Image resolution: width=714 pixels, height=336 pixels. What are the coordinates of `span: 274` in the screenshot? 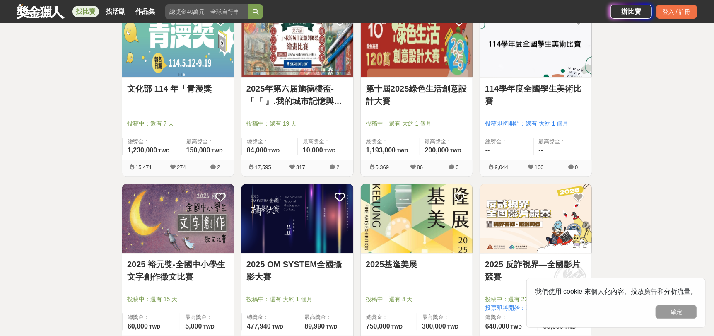 It's located at (181, 167).